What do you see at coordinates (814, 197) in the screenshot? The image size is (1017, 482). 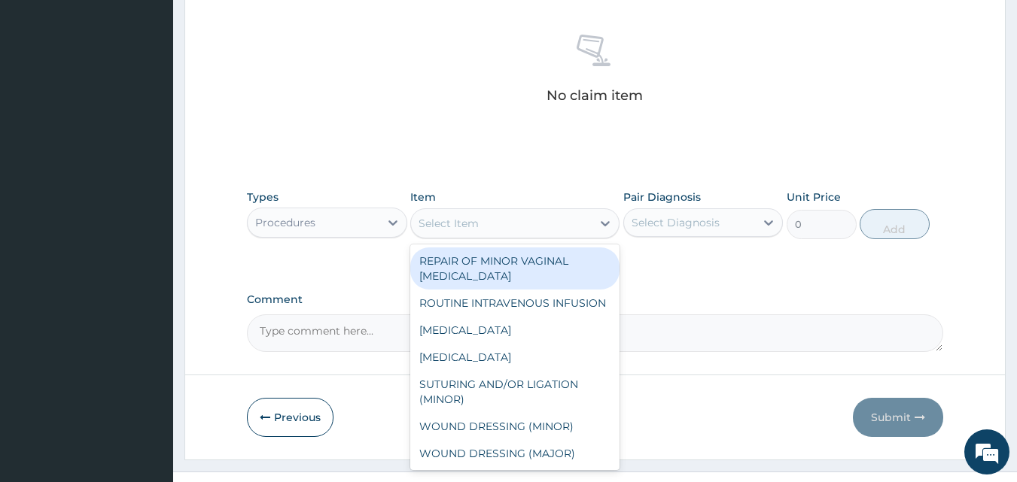 I see `label: Unit Price` at bounding box center [814, 197].